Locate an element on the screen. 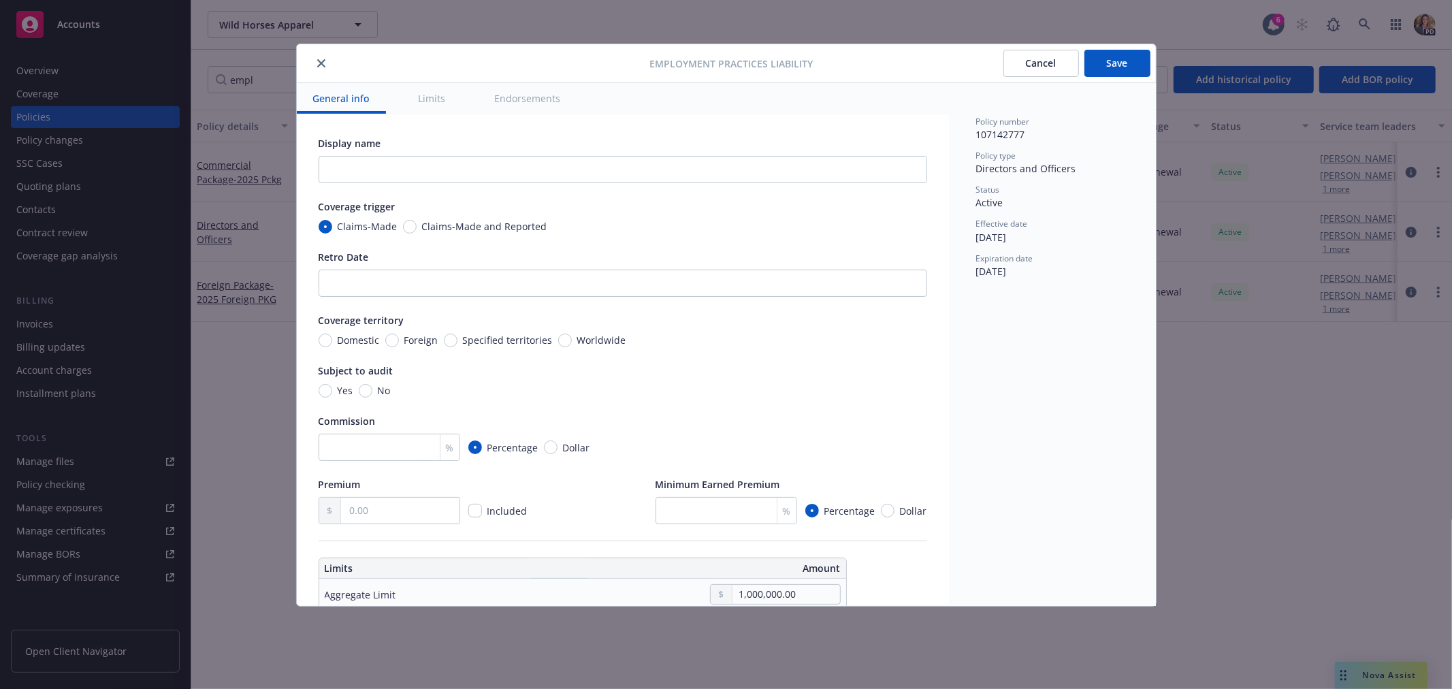 The width and height of the screenshot is (1452, 689). span: Employment Practices Liability is located at coordinates (732, 63).